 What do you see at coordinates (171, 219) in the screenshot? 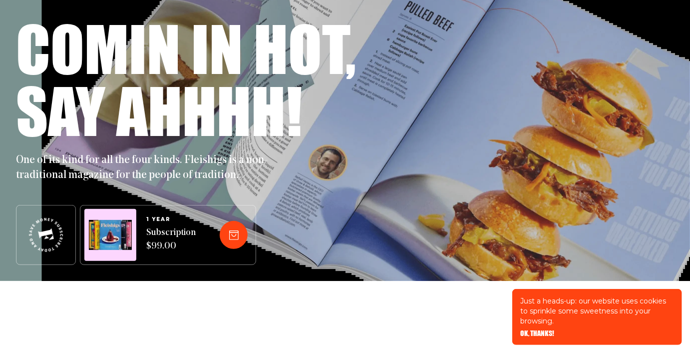
I see `span: 1 YEAR` at bounding box center [171, 219].